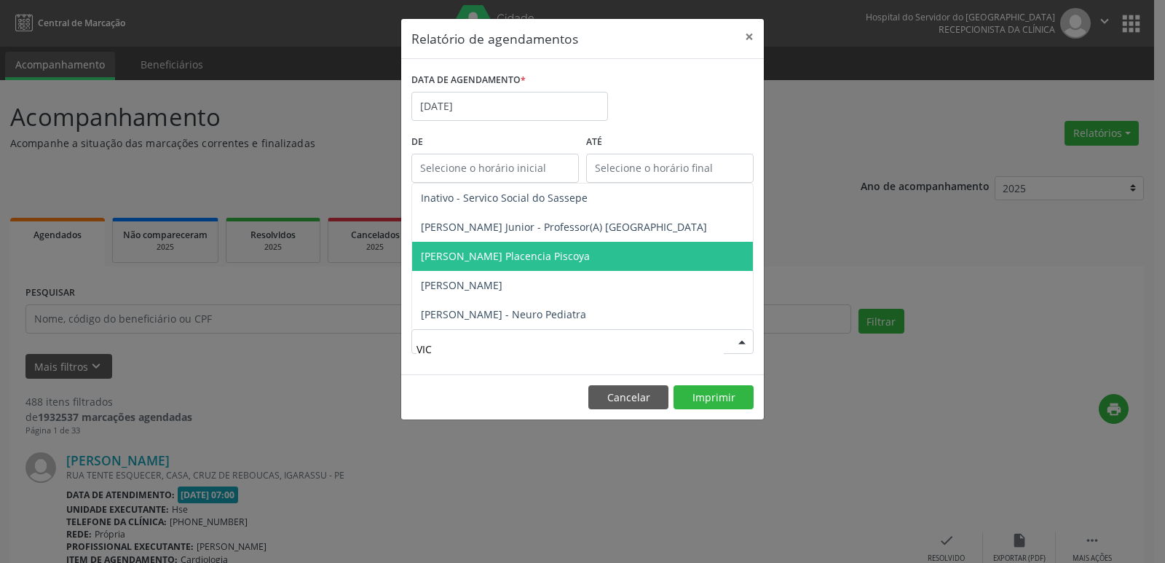 Image resolution: width=1165 pixels, height=563 pixels. What do you see at coordinates (670, 168) in the screenshot?
I see `input: Selecione o horário final` at bounding box center [670, 168].